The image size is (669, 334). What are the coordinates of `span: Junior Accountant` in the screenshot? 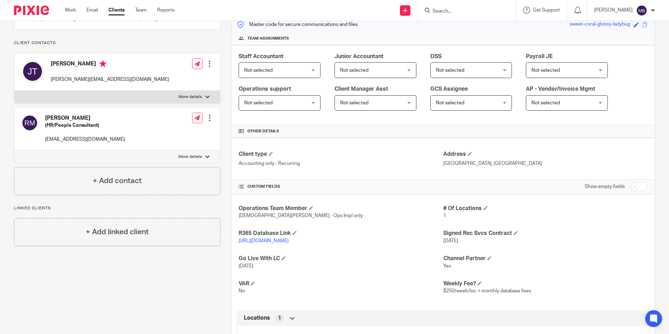 It's located at (359, 56).